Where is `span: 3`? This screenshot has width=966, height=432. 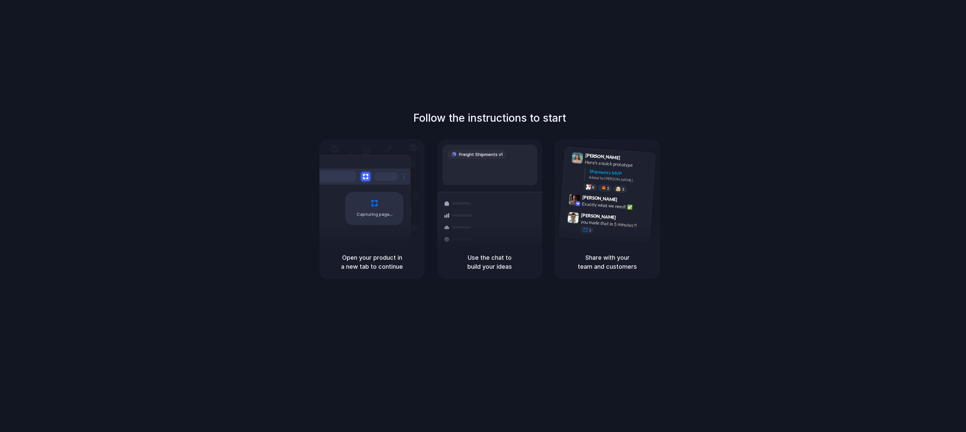
span: 3 is located at coordinates (623, 189).